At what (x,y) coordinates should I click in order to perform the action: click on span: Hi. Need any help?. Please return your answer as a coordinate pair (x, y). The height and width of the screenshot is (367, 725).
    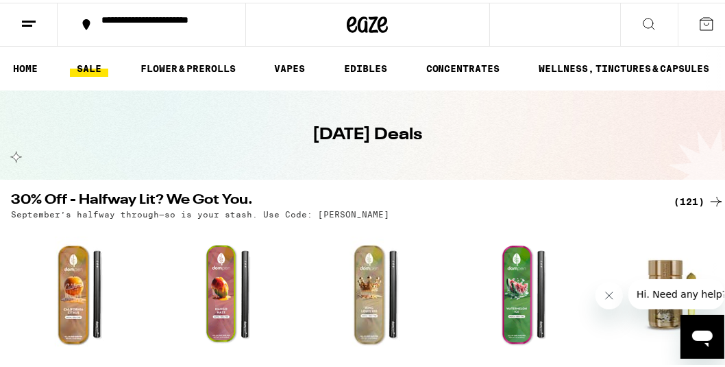
    Looking at the image, I should click on (53, 15).